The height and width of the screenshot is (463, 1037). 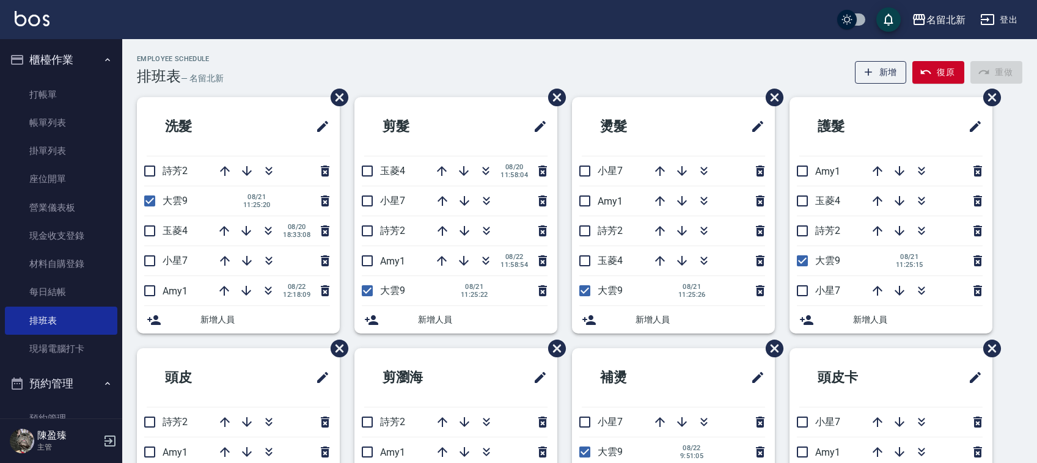 What do you see at coordinates (938, 72) in the screenshot?
I see `button: 復原` at bounding box center [938, 72].